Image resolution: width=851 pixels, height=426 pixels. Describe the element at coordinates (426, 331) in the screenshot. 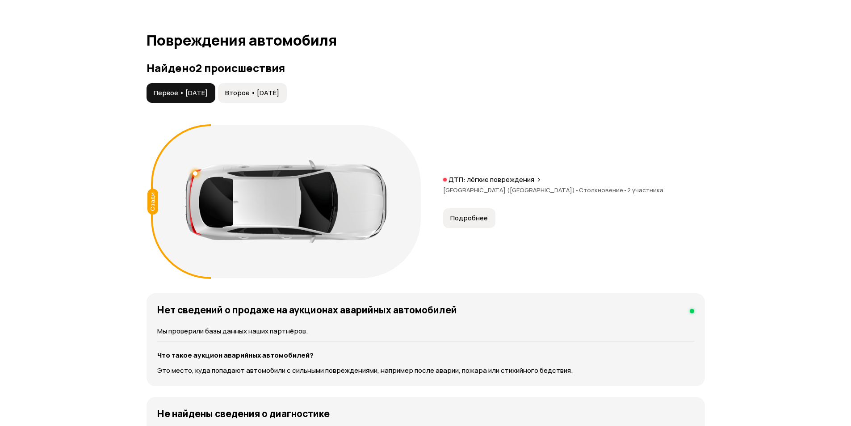

I see `p: Мы проверили базы данных наших партнёров.` at that location.